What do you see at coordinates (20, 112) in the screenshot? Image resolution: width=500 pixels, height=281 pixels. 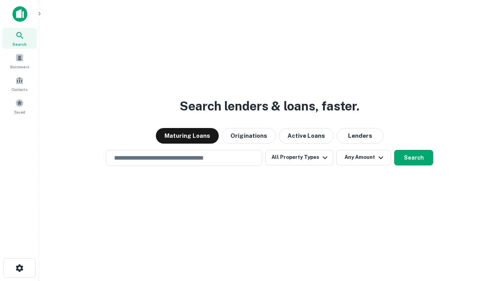 I see `span: Saved` at bounding box center [20, 112].